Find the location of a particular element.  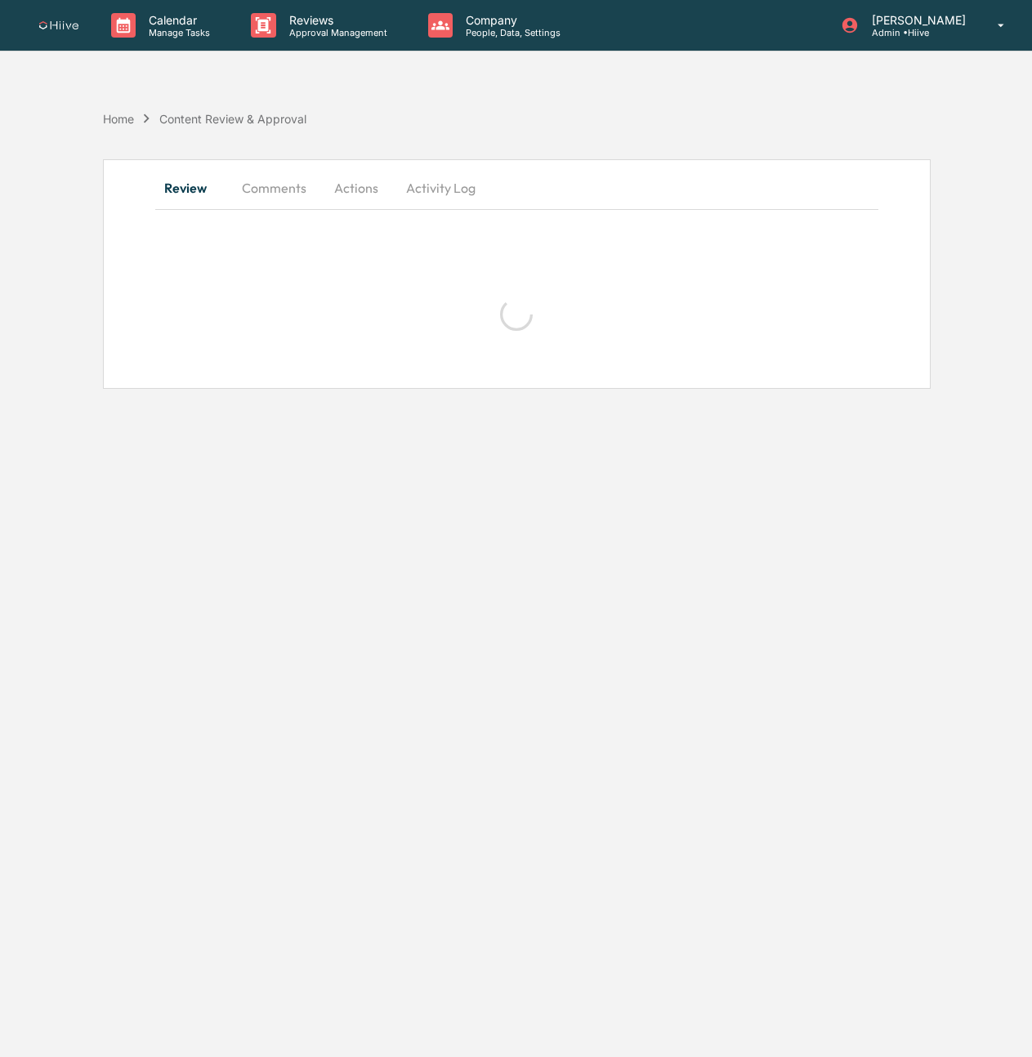

p: Admin • Hiive is located at coordinates (916, 33).